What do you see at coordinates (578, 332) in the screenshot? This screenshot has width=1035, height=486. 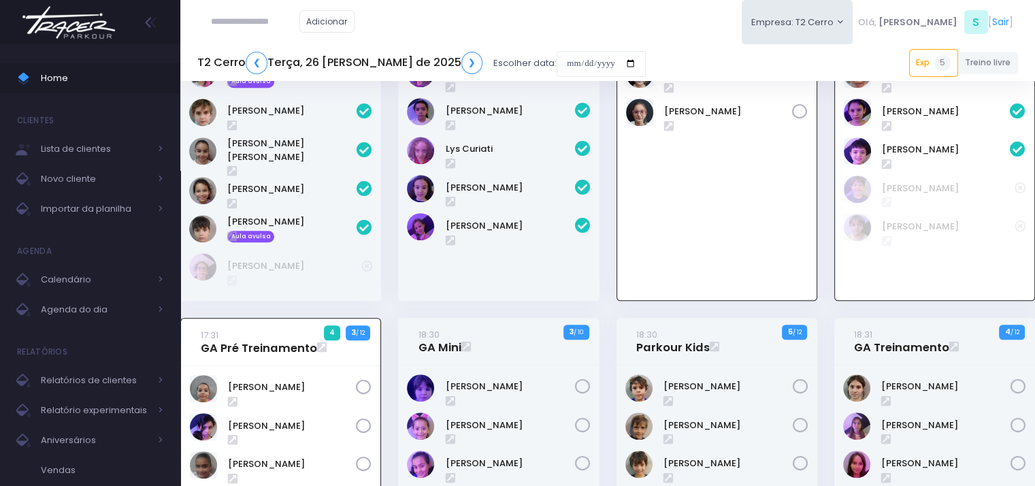 I see `small: / 10` at bounding box center [578, 332].